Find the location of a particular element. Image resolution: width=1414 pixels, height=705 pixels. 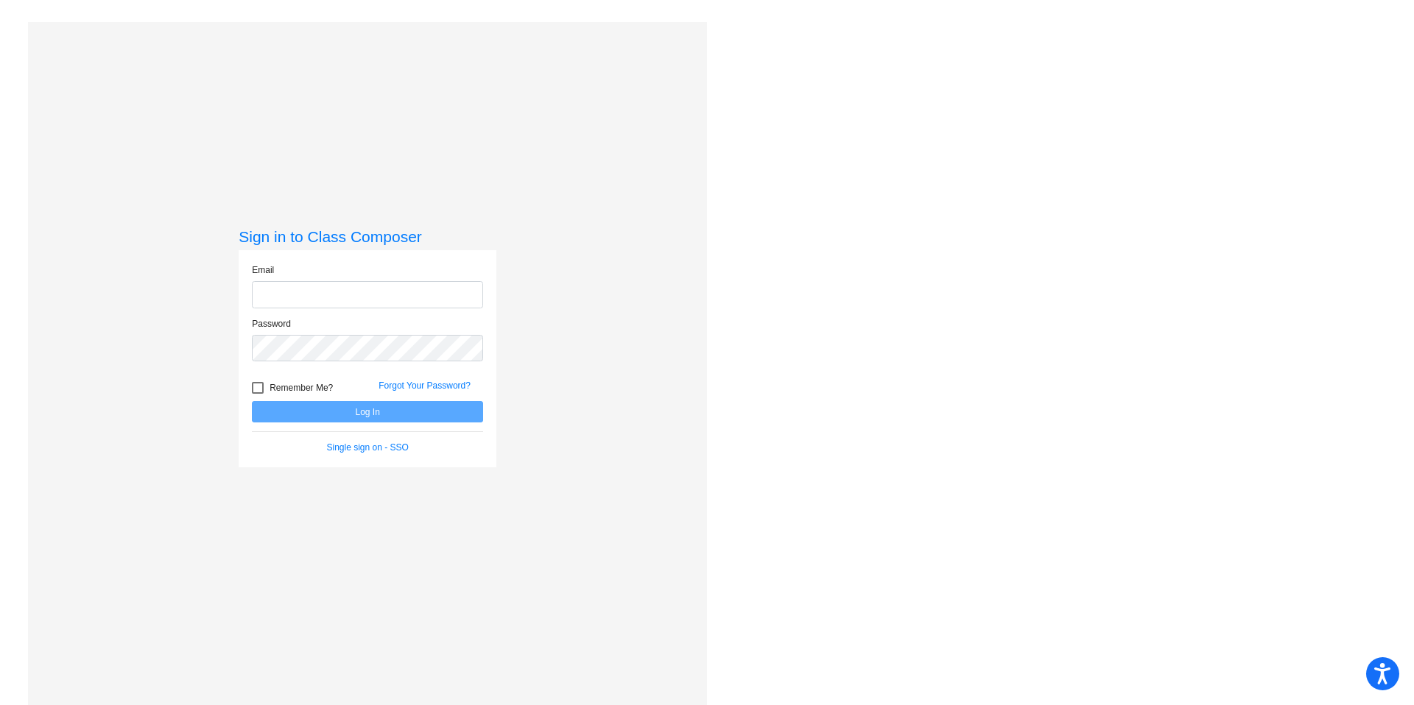

button: Log In is located at coordinates (367, 412).